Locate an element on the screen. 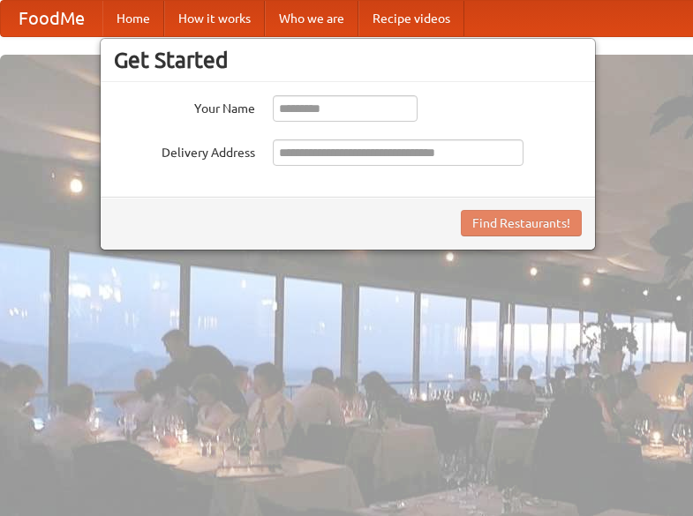 This screenshot has width=693, height=516. a: Recipe videos is located at coordinates (411, 19).